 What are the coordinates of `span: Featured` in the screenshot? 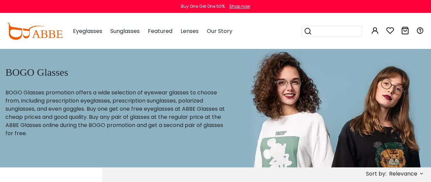 It's located at (160, 31).